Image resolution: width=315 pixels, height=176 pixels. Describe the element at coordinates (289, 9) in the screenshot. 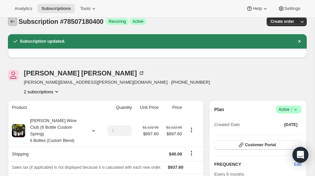

I see `button: Settings` at that location.